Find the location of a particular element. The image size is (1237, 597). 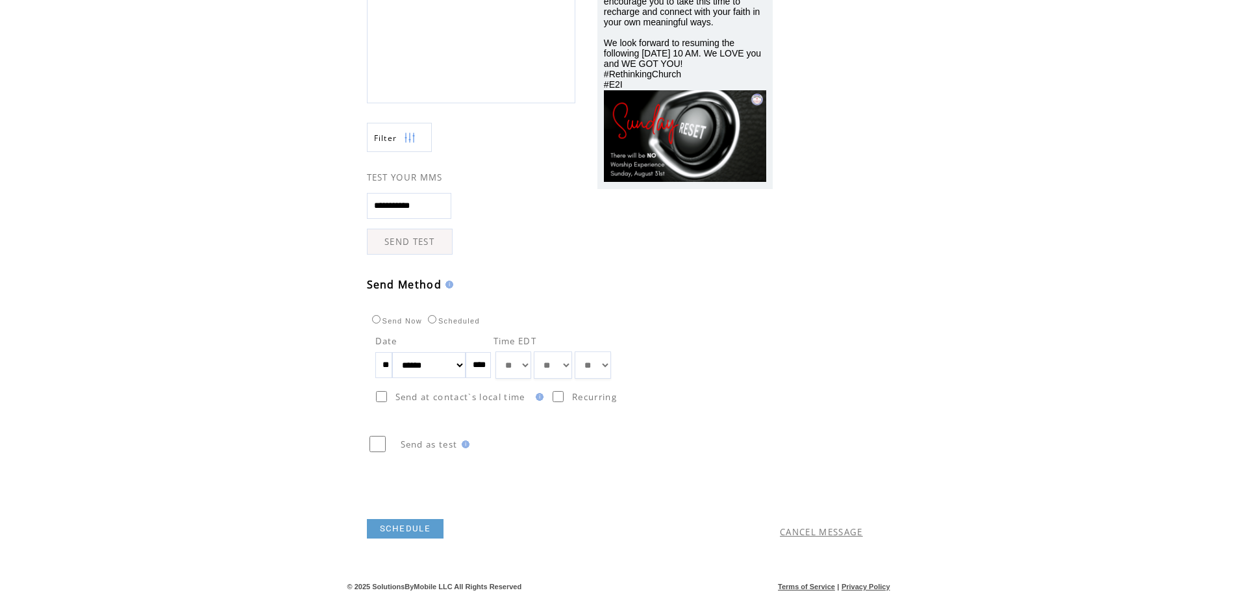

a: SEND TEST is located at coordinates (410, 241).